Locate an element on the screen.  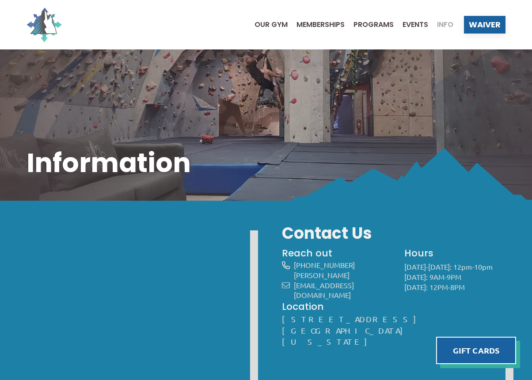
h4: Reach out is located at coordinates (336, 253).